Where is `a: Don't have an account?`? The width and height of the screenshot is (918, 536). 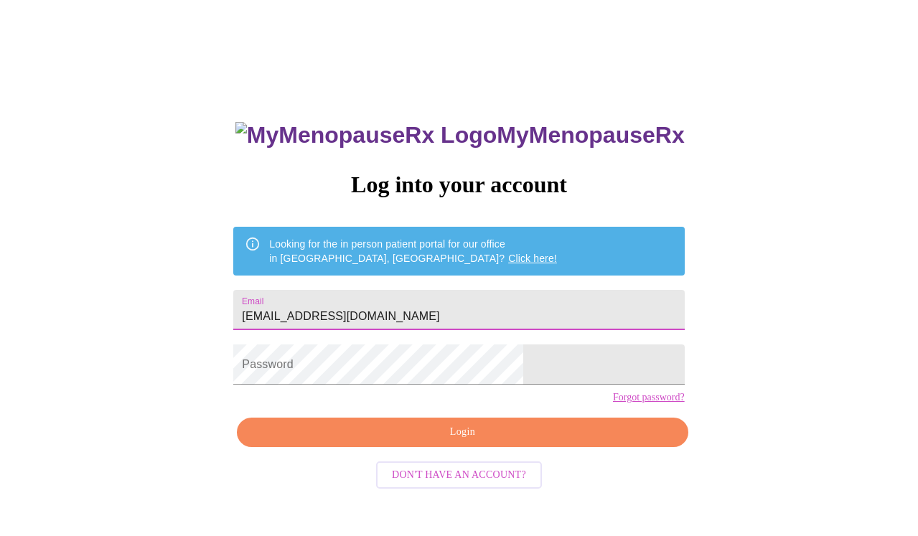
a: Don't have an account? is located at coordinates (458, 474).